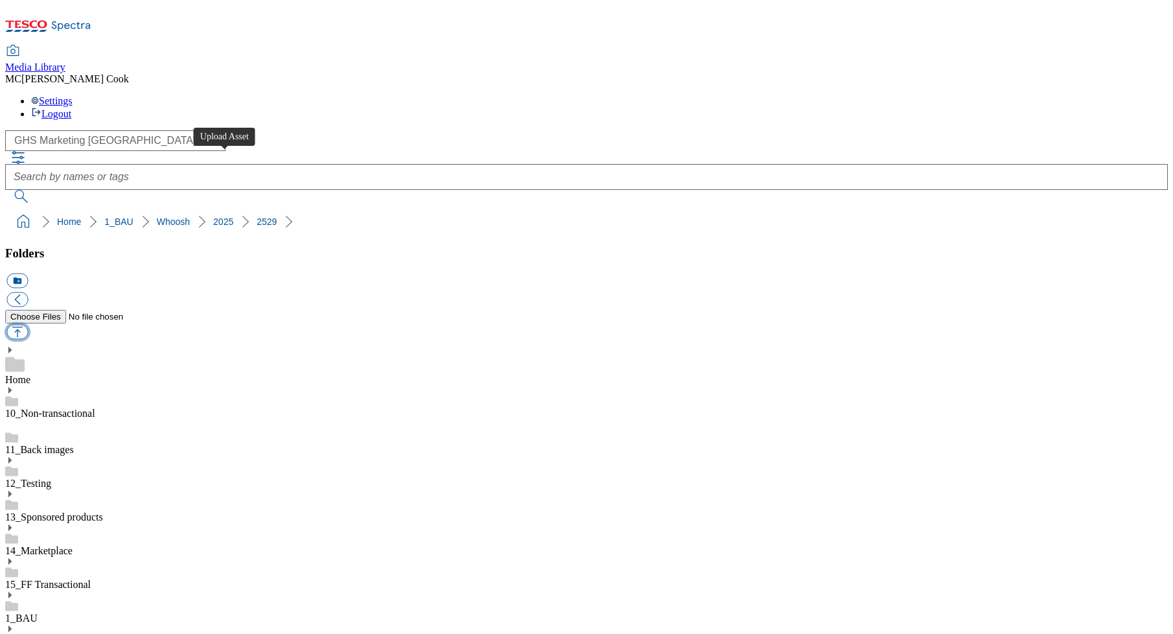  I want to click on a: 15_FF Transactional, so click(48, 584).